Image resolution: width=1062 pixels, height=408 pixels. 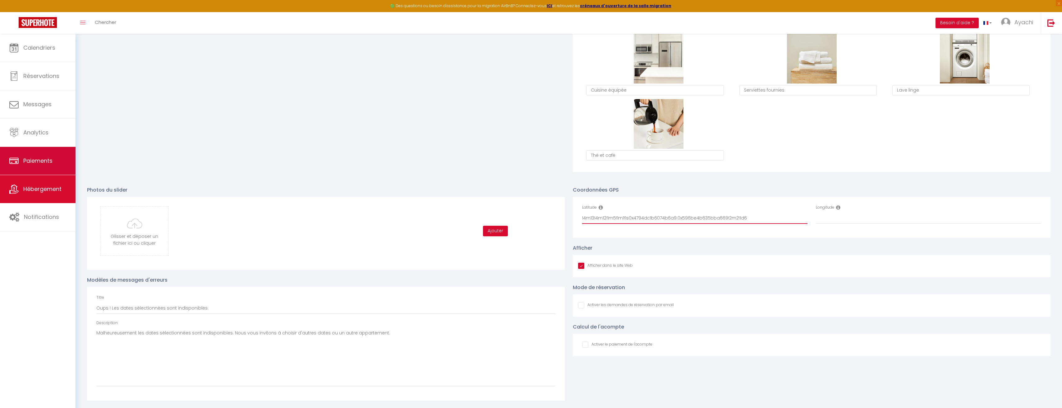 What do you see at coordinates (36, 132) in the screenshot?
I see `span: Analytics` at bounding box center [36, 132].